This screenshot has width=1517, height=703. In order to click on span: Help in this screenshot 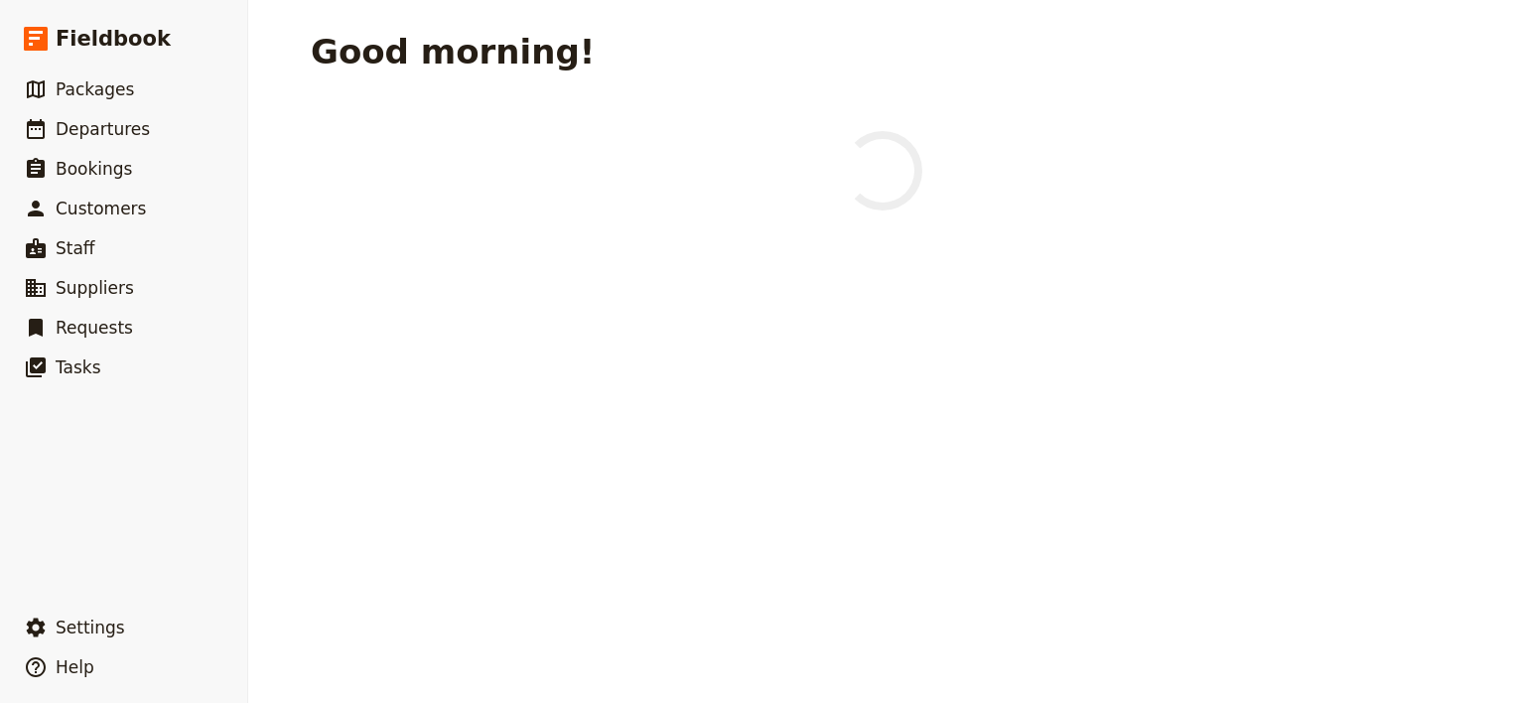, I will do `click(74, 667)`.